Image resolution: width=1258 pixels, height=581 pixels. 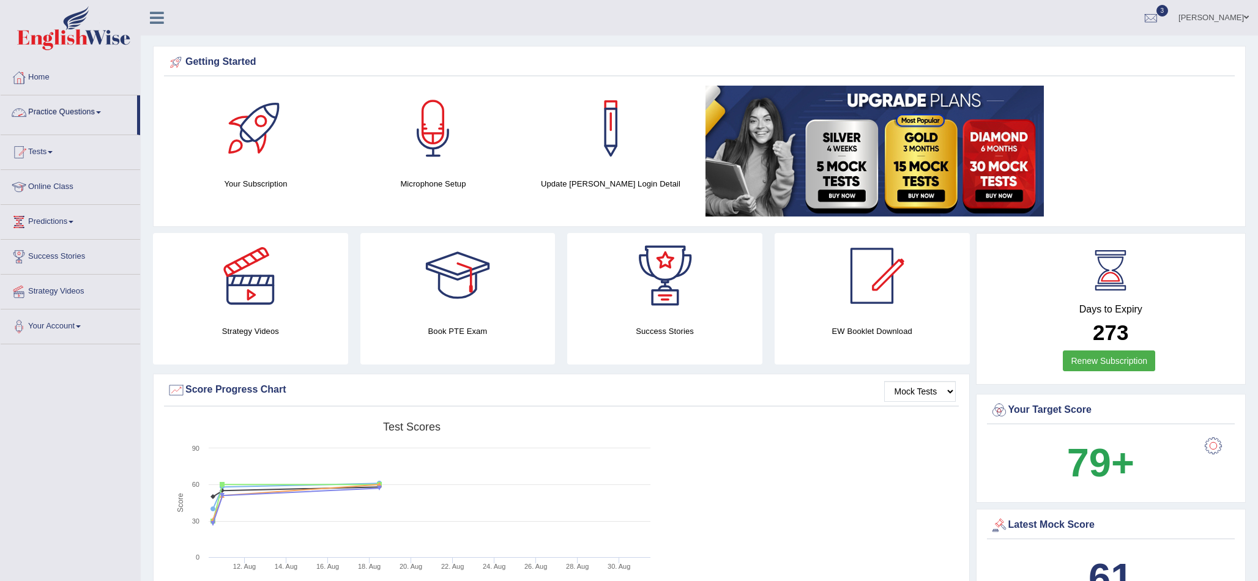 What do you see at coordinates (70, 255) in the screenshot?
I see `a: Success Stories` at bounding box center [70, 255].